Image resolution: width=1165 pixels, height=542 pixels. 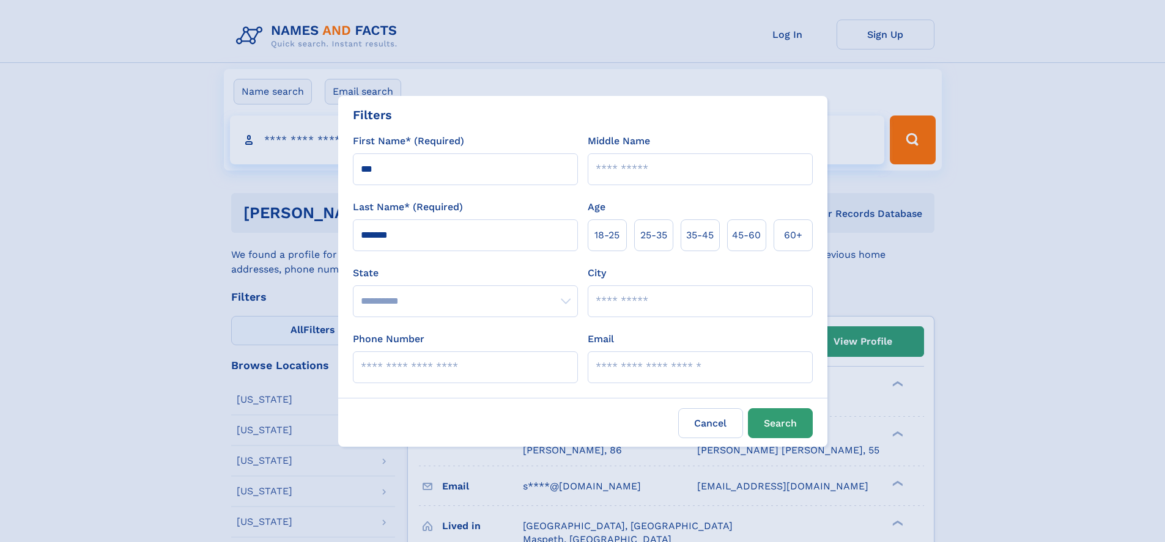 I want to click on span: 18‑25, so click(x=606, y=235).